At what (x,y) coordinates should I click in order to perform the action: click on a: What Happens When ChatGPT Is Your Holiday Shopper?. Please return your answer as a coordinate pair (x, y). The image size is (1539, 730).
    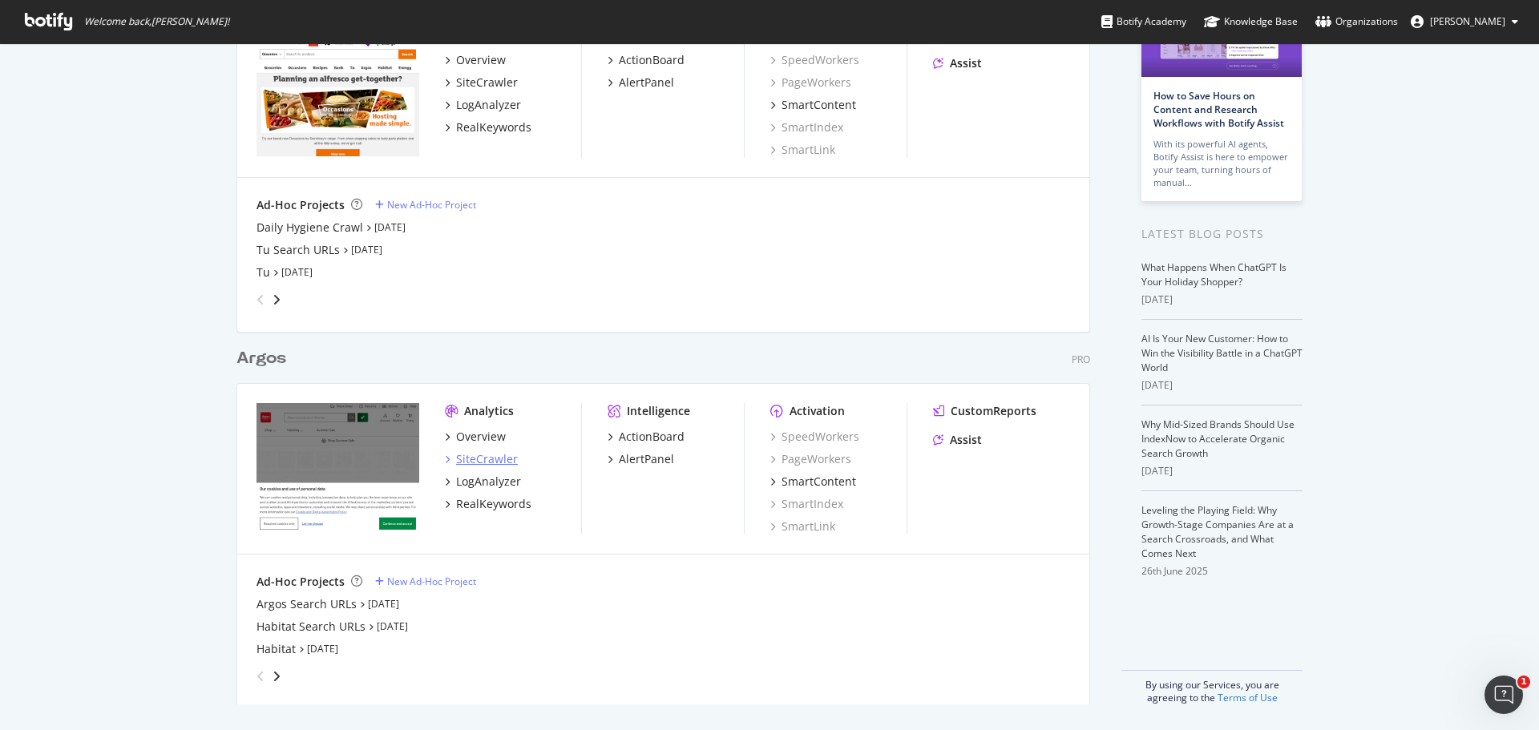
    Looking at the image, I should click on (1214, 274).